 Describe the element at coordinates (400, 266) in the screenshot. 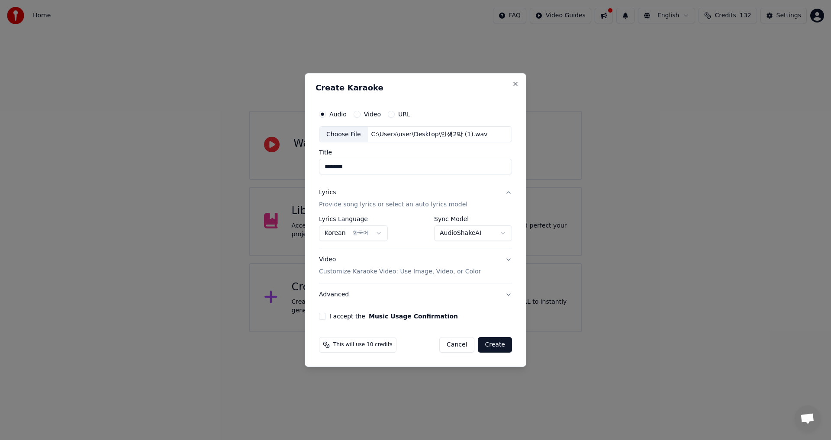

I see `div: Video` at that location.